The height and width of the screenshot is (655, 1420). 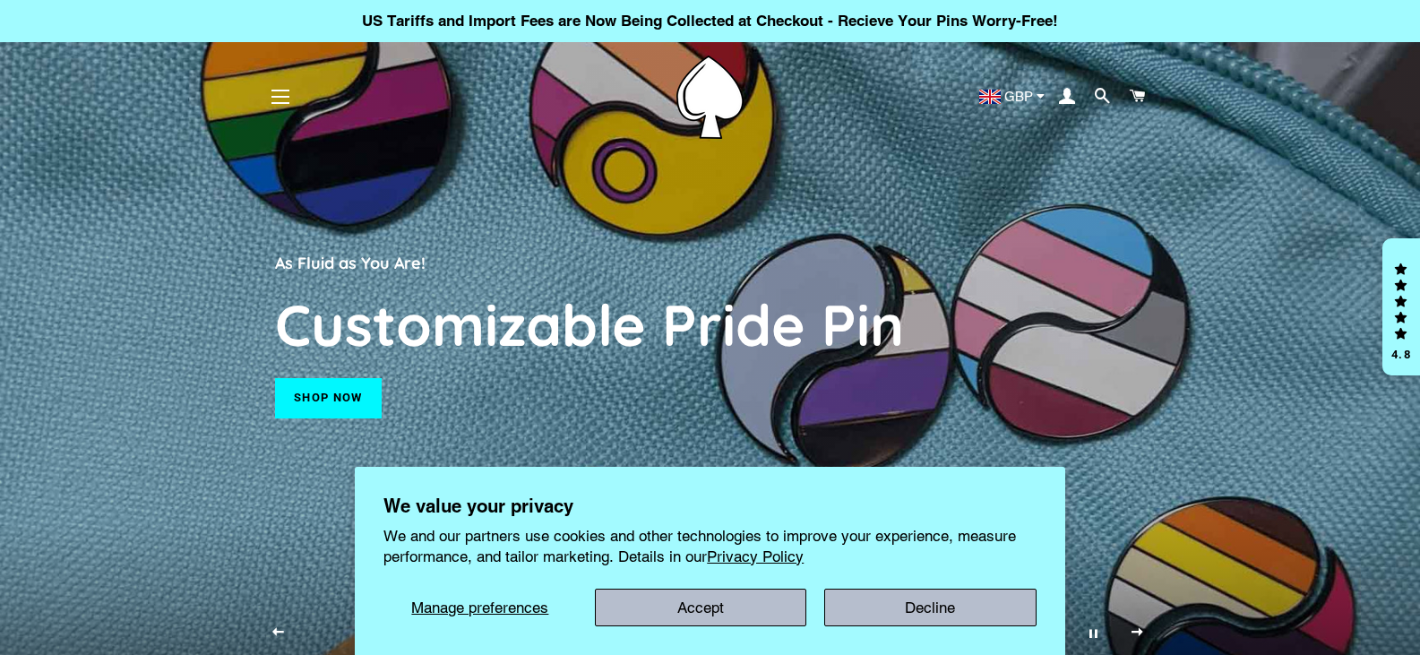 I want to click on button: Accept, so click(x=701, y=607).